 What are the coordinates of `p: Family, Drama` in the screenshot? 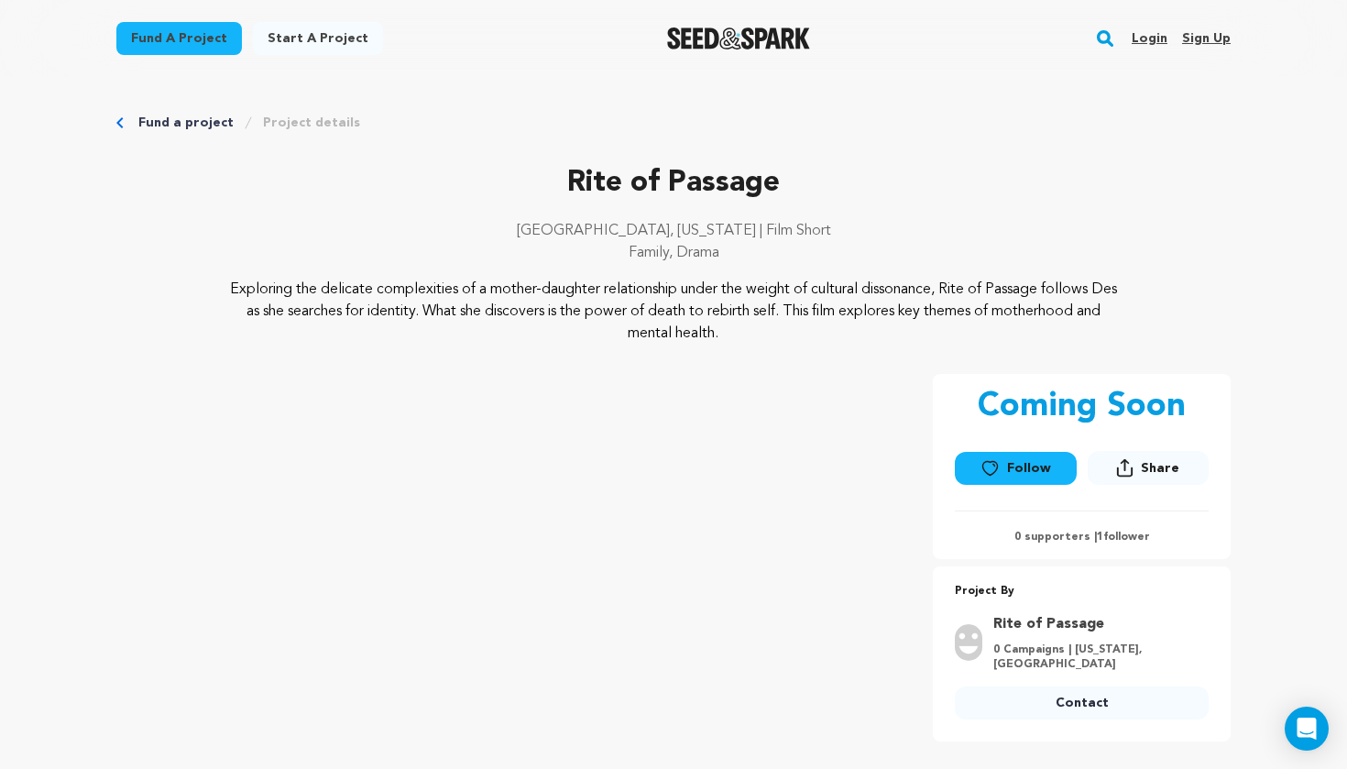 It's located at (674, 253).